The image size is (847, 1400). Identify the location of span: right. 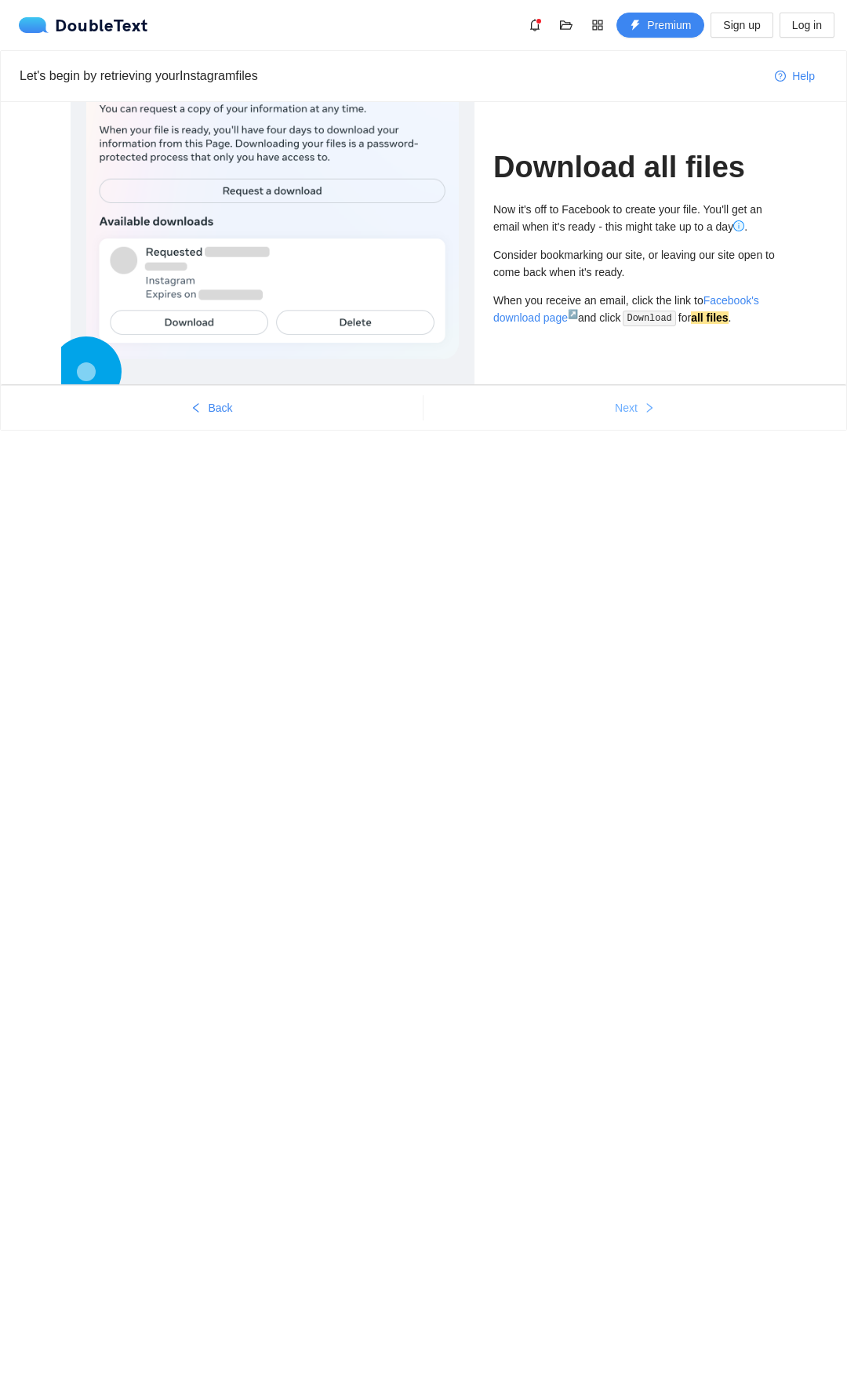
(650, 408).